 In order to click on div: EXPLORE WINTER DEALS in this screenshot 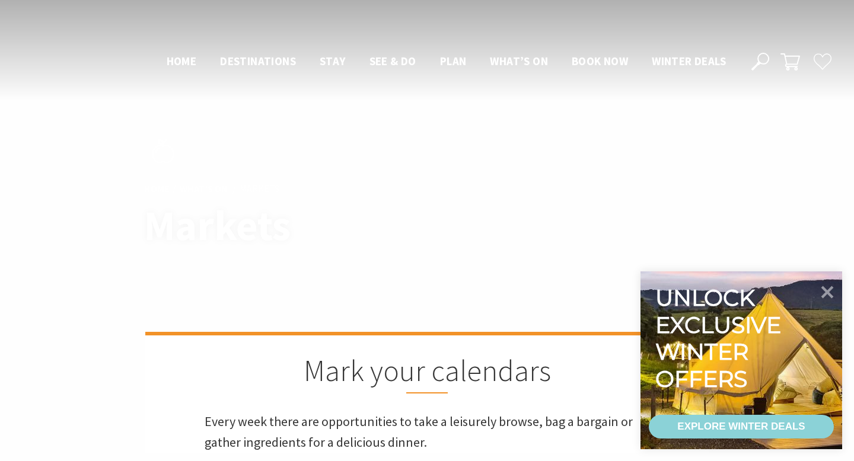, I will do `click(741, 427)`.